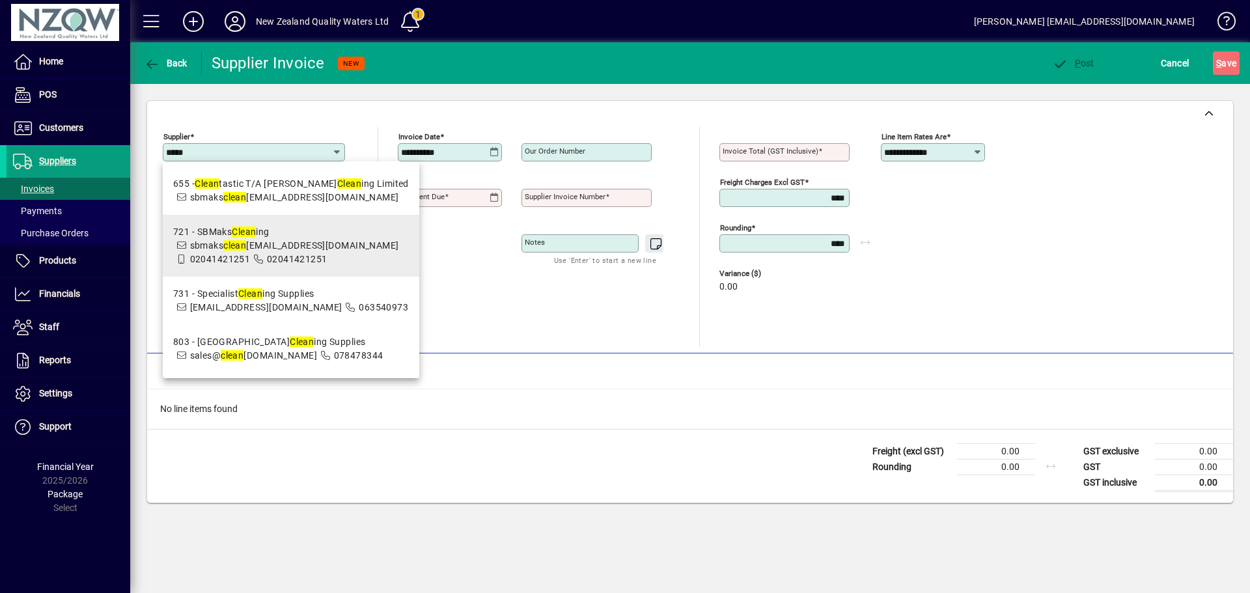 Image resolution: width=1250 pixels, height=593 pixels. I want to click on span: ost, so click(1073, 63).